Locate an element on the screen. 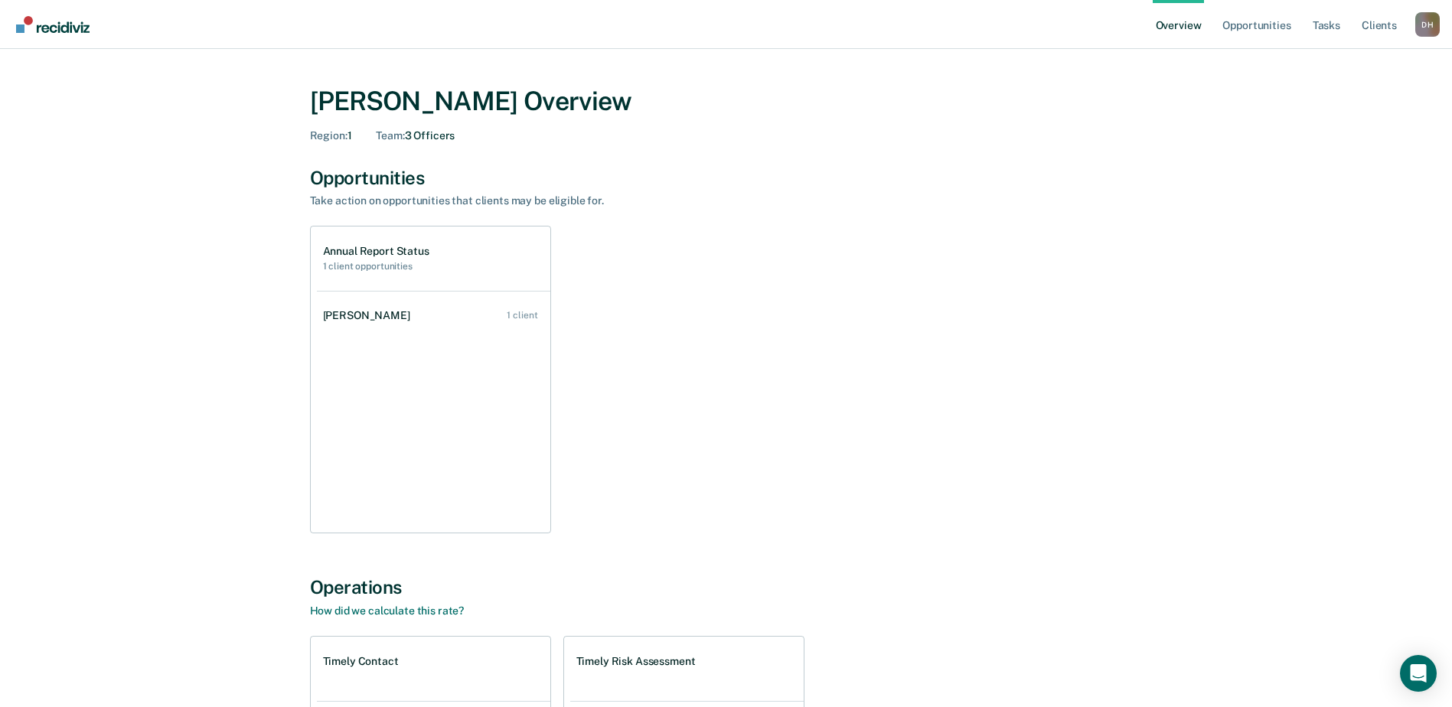  div: Opportunities is located at coordinates (726, 178).